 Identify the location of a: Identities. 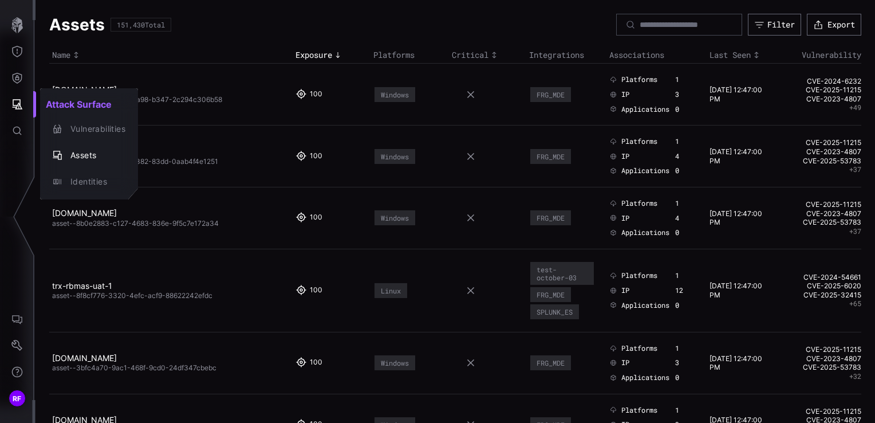
(89, 182).